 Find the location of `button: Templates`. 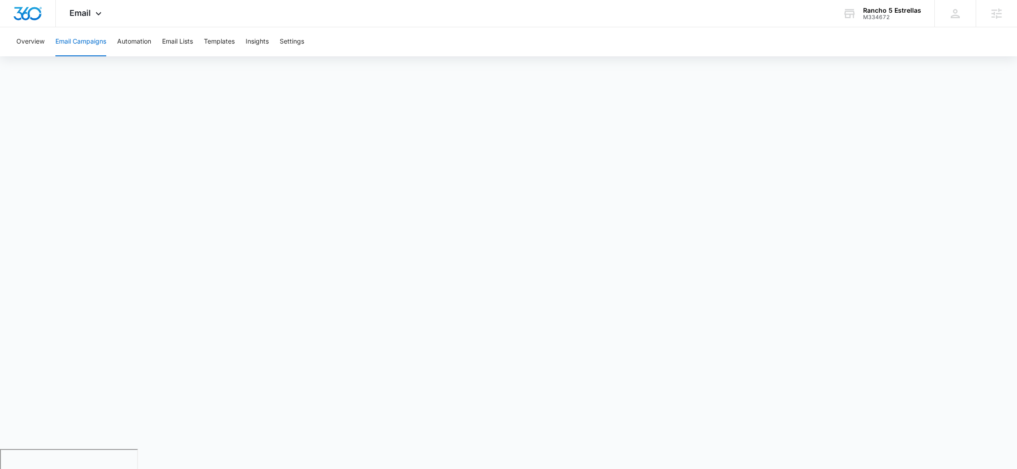

button: Templates is located at coordinates (219, 42).